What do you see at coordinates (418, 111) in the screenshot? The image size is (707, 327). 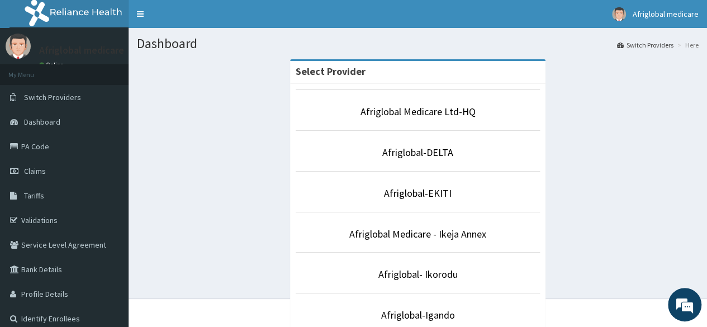 I see `a: Afriglobal Medicare Ltd-HQ` at bounding box center [418, 111].